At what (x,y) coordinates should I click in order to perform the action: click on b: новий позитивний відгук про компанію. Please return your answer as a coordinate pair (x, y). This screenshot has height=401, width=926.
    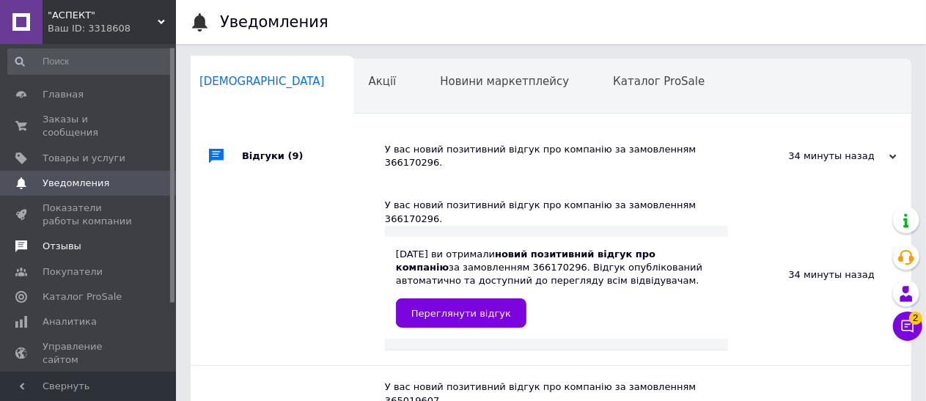
    Looking at the image, I should click on (526, 260).